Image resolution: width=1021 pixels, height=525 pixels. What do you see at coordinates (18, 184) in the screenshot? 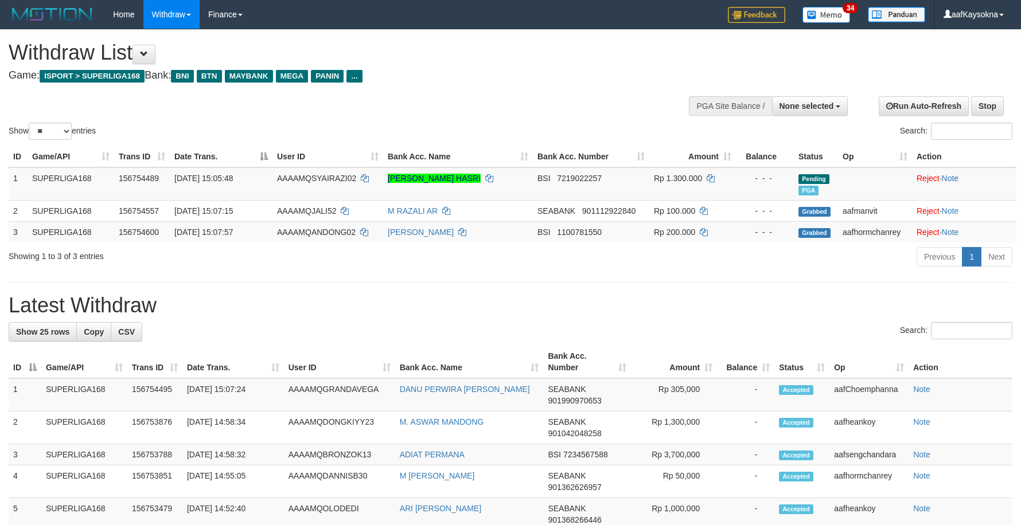
I see `td: 1` at bounding box center [18, 184].